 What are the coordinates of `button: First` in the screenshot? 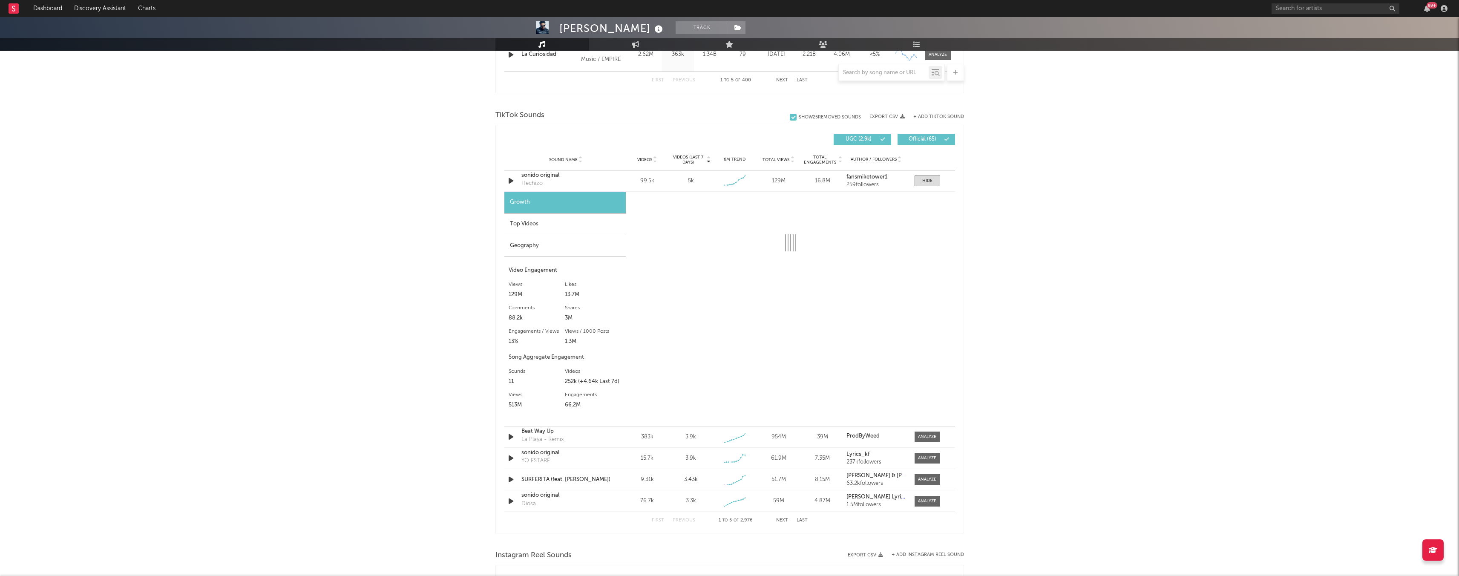 It's located at (658, 520).